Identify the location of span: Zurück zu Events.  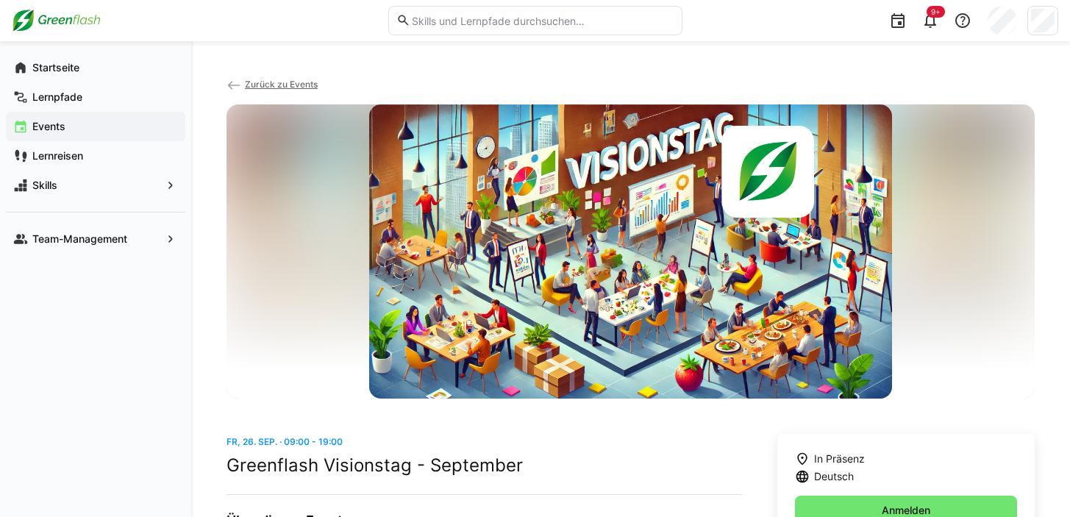
(281, 84).